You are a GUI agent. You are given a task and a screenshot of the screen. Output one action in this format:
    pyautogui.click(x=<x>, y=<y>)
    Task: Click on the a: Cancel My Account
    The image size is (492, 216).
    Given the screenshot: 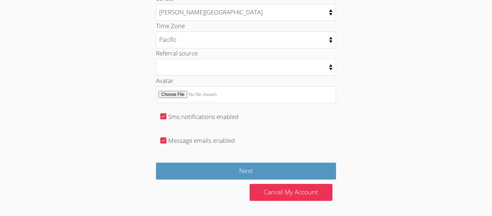 What is the action you would take?
    pyautogui.click(x=291, y=192)
    